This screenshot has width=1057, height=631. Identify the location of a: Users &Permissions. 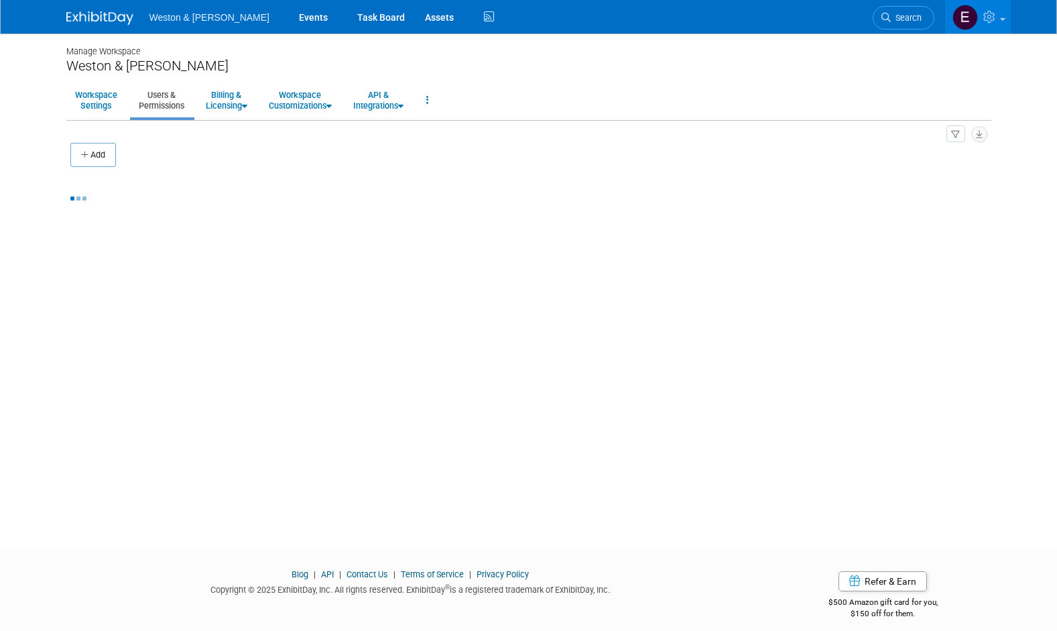
(162, 100).